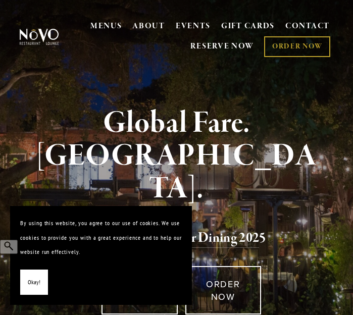  Describe the element at coordinates (148, 26) in the screenshot. I see `a: ABOUT` at that location.